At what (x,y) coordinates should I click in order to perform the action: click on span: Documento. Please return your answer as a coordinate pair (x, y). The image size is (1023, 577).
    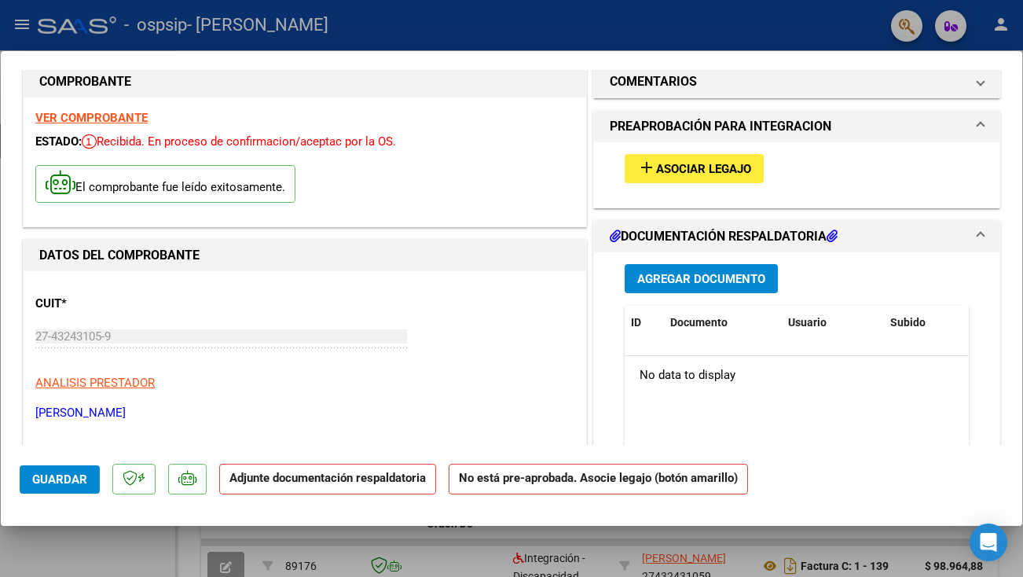
    Looking at the image, I should click on (699, 322).